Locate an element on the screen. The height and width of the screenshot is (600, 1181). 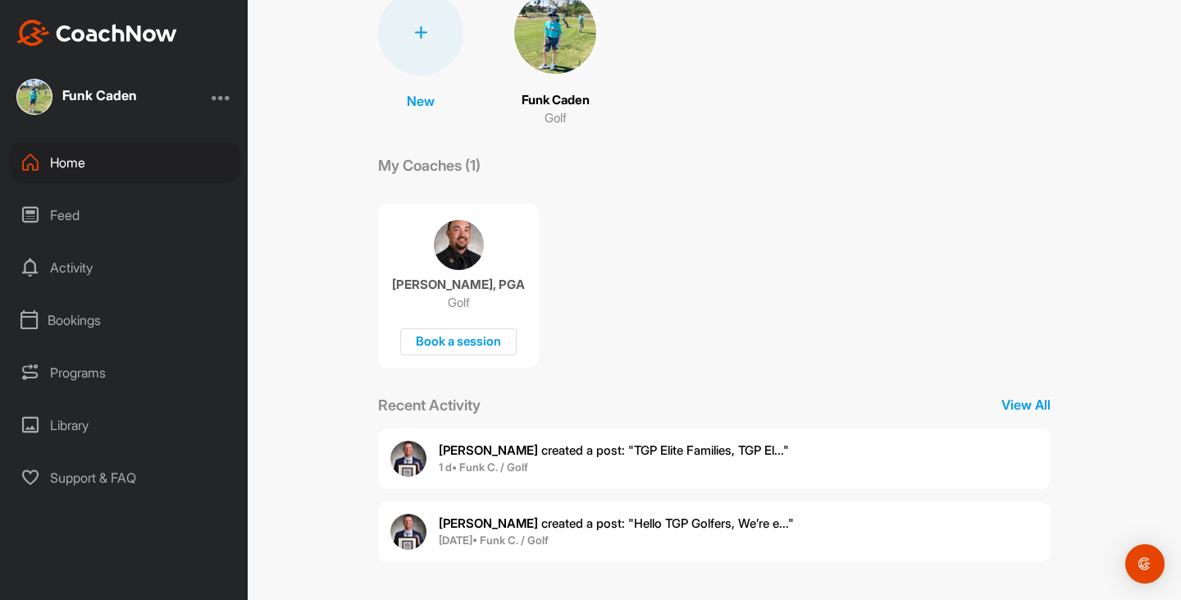
div: Support & FAQ is located at coordinates (125, 477).